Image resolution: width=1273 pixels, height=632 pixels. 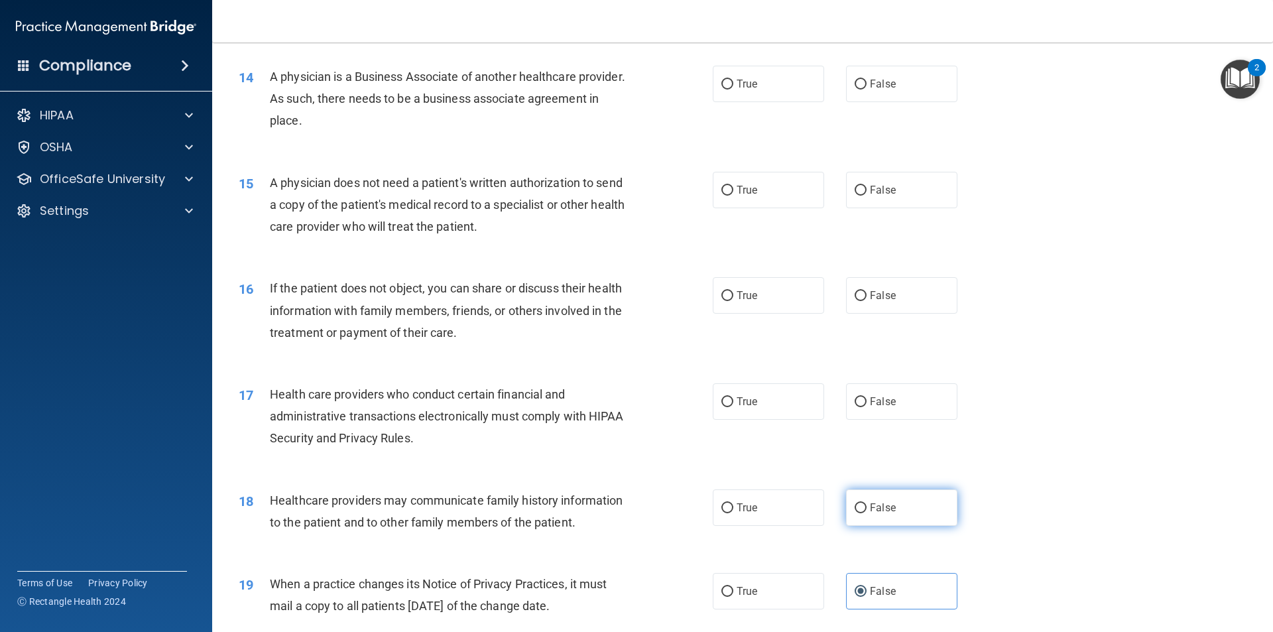 What do you see at coordinates (102, 179) in the screenshot?
I see `p: OfficeSafe University` at bounding box center [102, 179].